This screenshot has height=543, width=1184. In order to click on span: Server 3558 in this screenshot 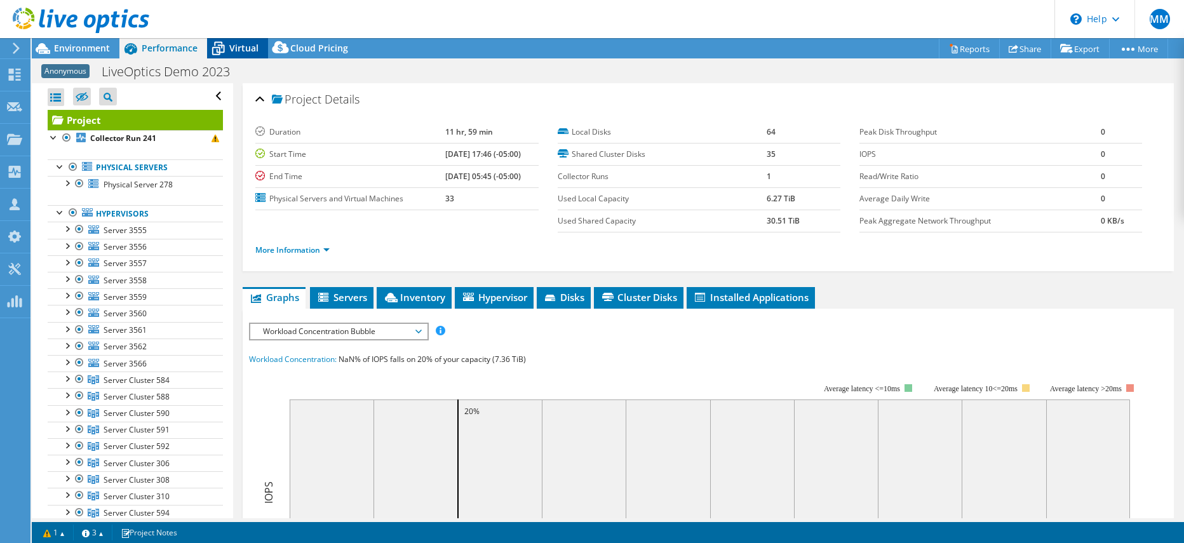, I will do `click(125, 280)`.